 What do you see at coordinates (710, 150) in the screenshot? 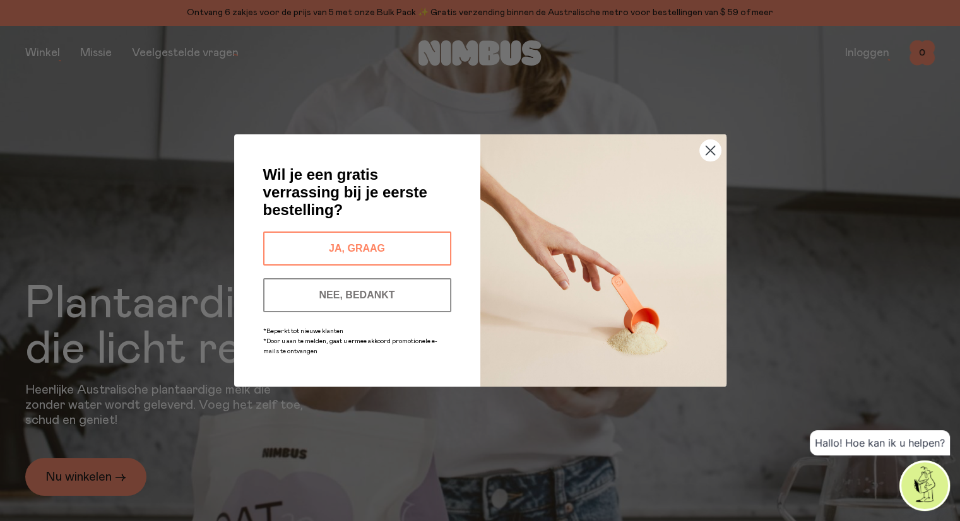
I see `button: Dialoog sluiten` at bounding box center [710, 150].